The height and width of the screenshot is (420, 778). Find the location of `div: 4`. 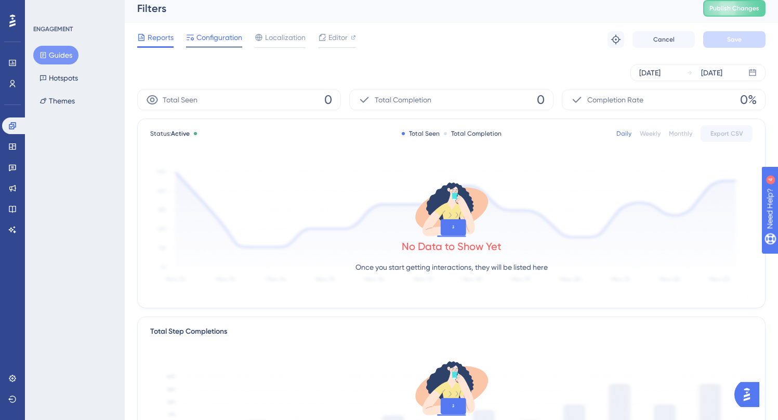

div: 4 is located at coordinates (74, 9).